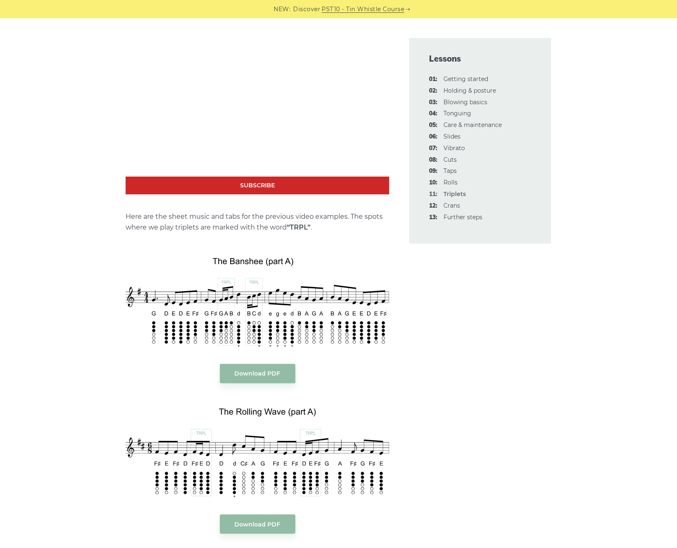  Describe the element at coordinates (433, 148) in the screenshot. I see `span: 07:` at that location.